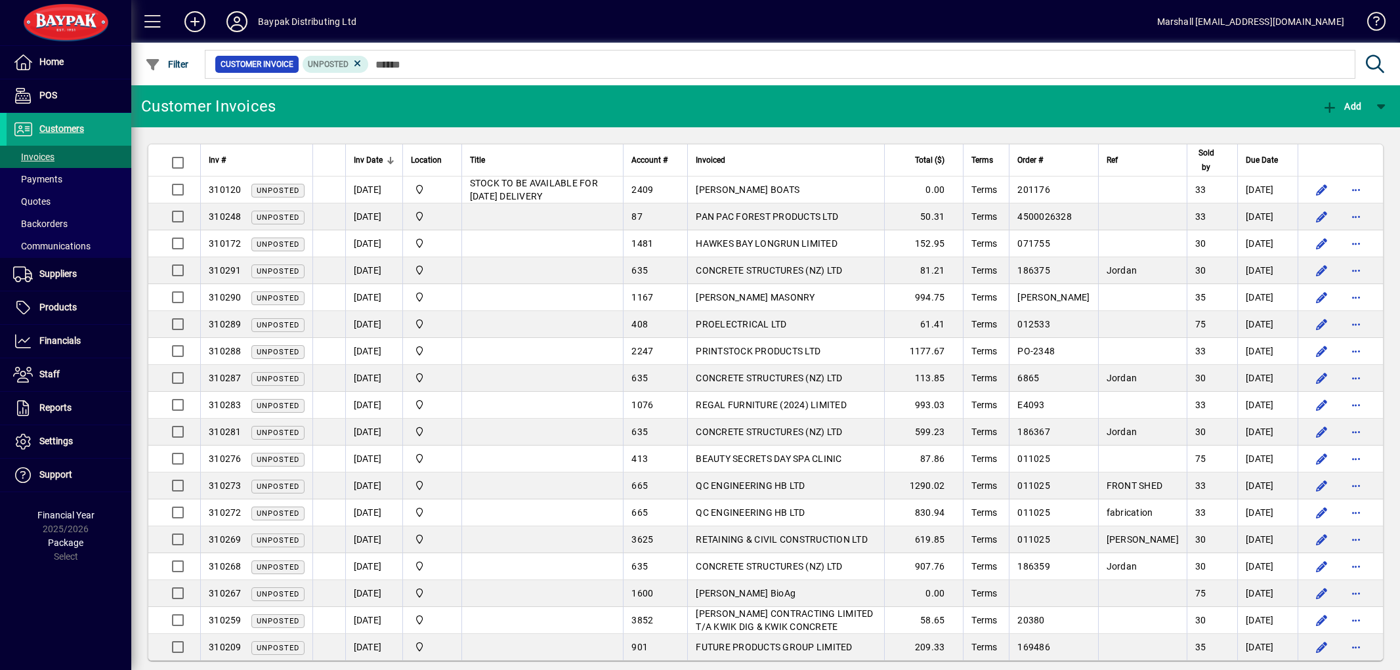 This screenshot has height=670, width=1400. I want to click on span: Ref, so click(1112, 160).